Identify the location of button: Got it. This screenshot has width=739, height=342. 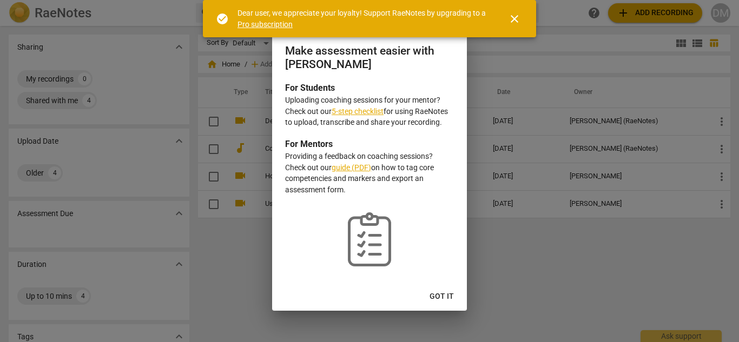
(441, 297).